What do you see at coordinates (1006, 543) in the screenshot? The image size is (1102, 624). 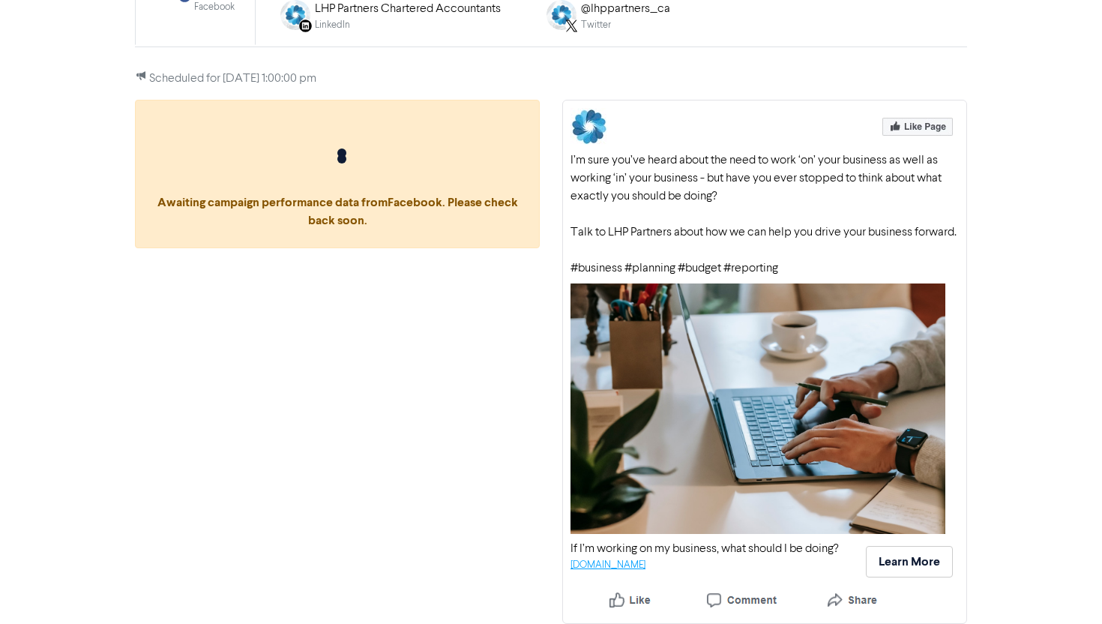 I see `div: Chat Widget` at bounding box center [1006, 543].